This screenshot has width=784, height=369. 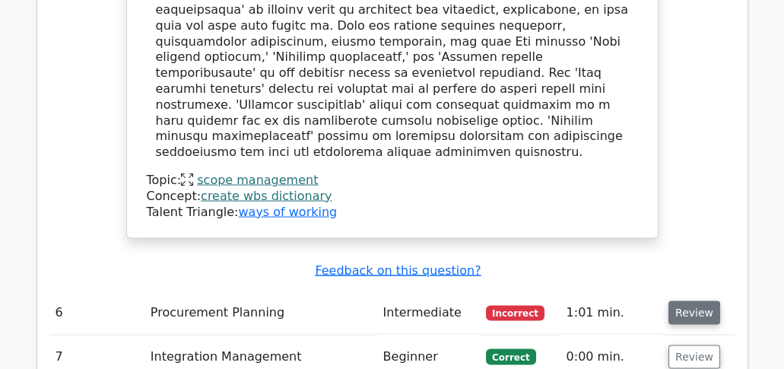 What do you see at coordinates (611, 312) in the screenshot?
I see `td: 1:01 min.` at bounding box center [611, 312].